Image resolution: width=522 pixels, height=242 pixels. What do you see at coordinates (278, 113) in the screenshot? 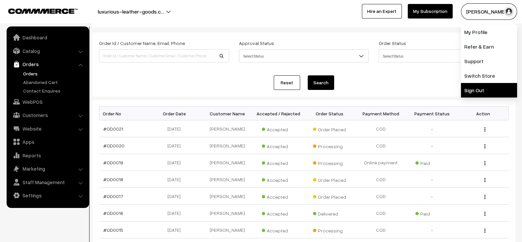
I see `th: Accepted / Rejected` at bounding box center [278, 113].